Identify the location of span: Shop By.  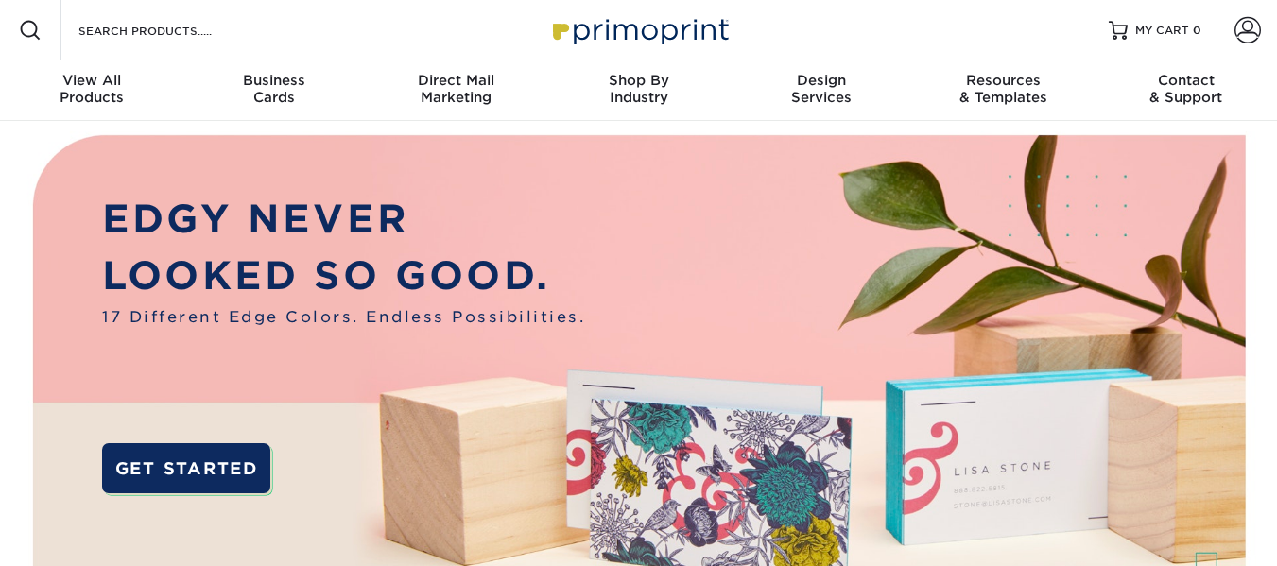
(638, 80).